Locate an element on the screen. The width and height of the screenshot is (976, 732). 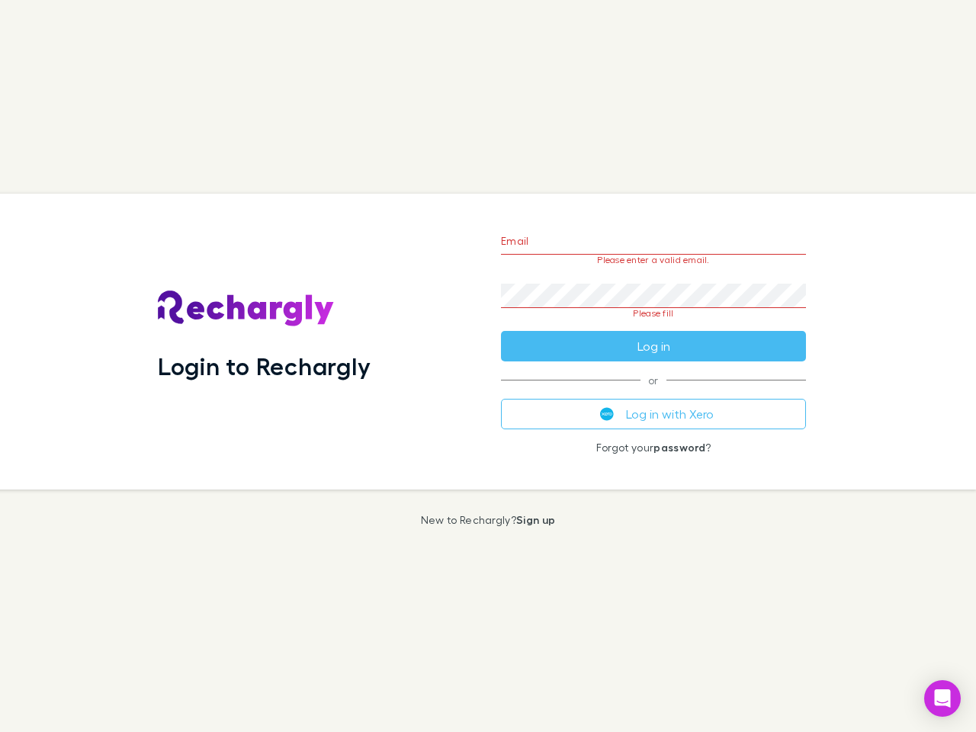
span: or is located at coordinates (653, 380).